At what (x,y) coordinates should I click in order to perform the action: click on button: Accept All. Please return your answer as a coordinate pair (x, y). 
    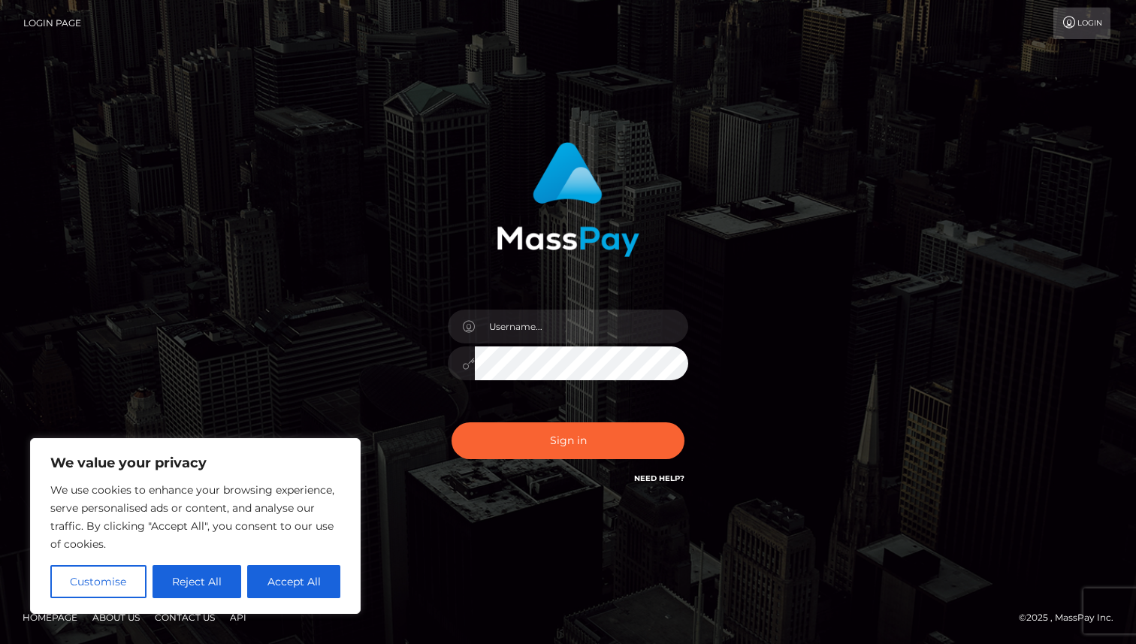
    Looking at the image, I should click on (294, 581).